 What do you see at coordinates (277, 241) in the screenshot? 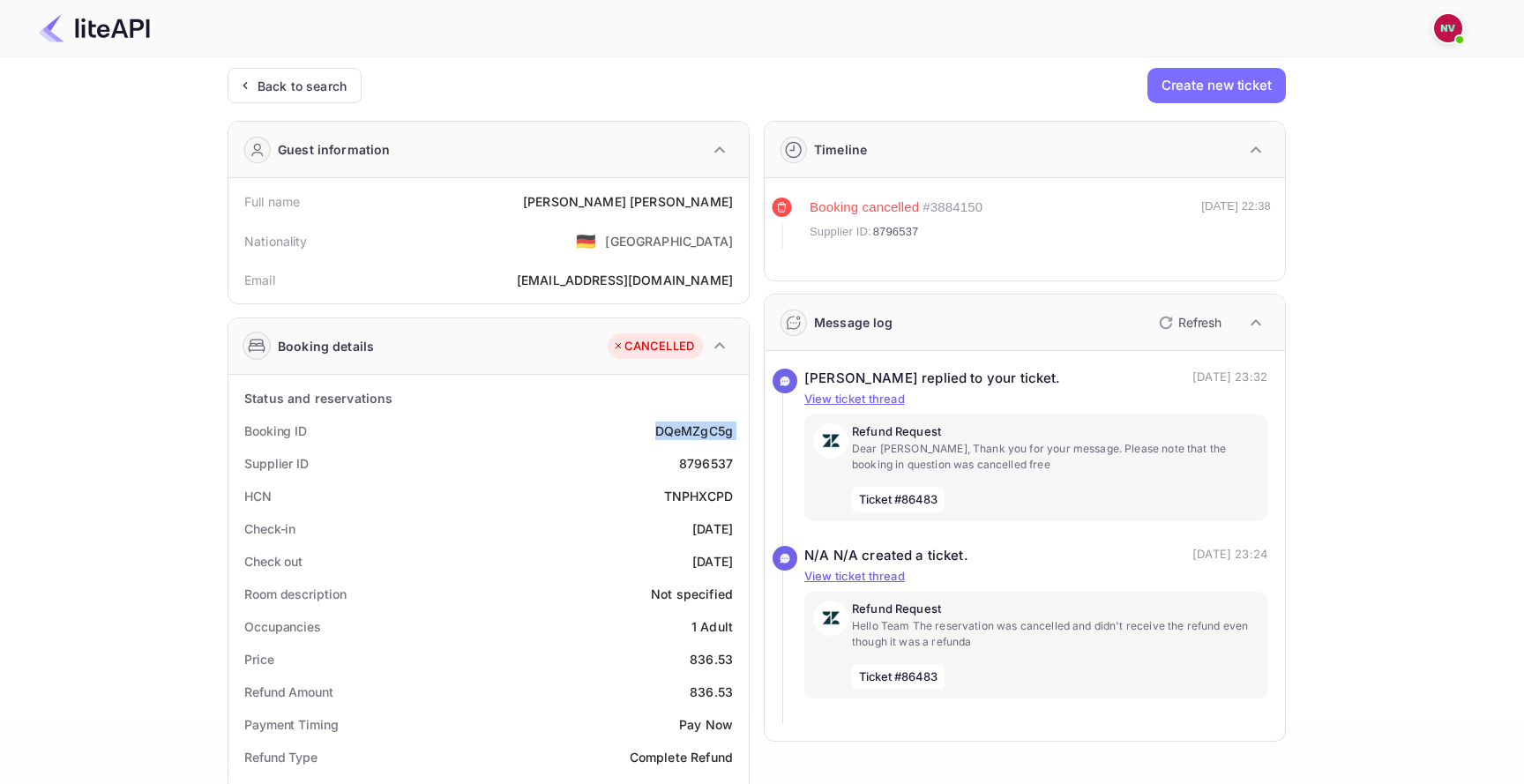
I see `div: Nationality` at bounding box center [277, 241].